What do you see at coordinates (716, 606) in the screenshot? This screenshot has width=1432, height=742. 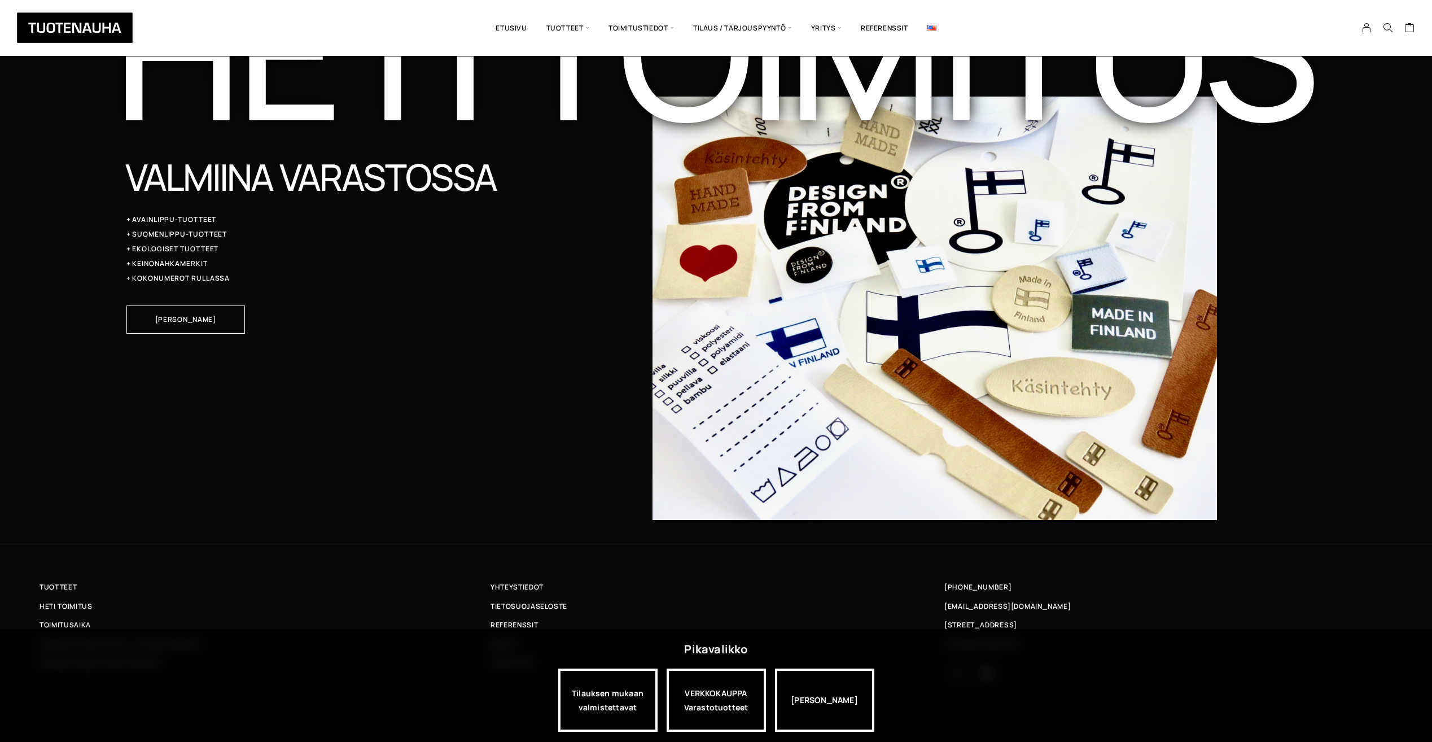 I see `a: Tietosuojaseloste` at bounding box center [716, 606].